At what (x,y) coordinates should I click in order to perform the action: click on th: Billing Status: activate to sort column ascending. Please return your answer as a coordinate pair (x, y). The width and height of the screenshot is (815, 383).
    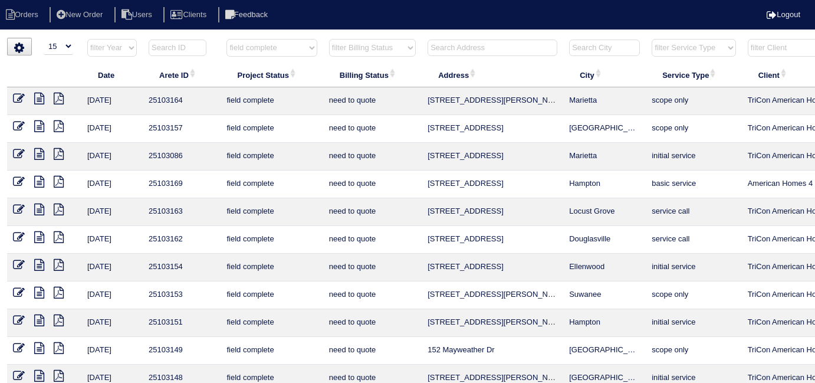
    Looking at the image, I should click on (372, 75).